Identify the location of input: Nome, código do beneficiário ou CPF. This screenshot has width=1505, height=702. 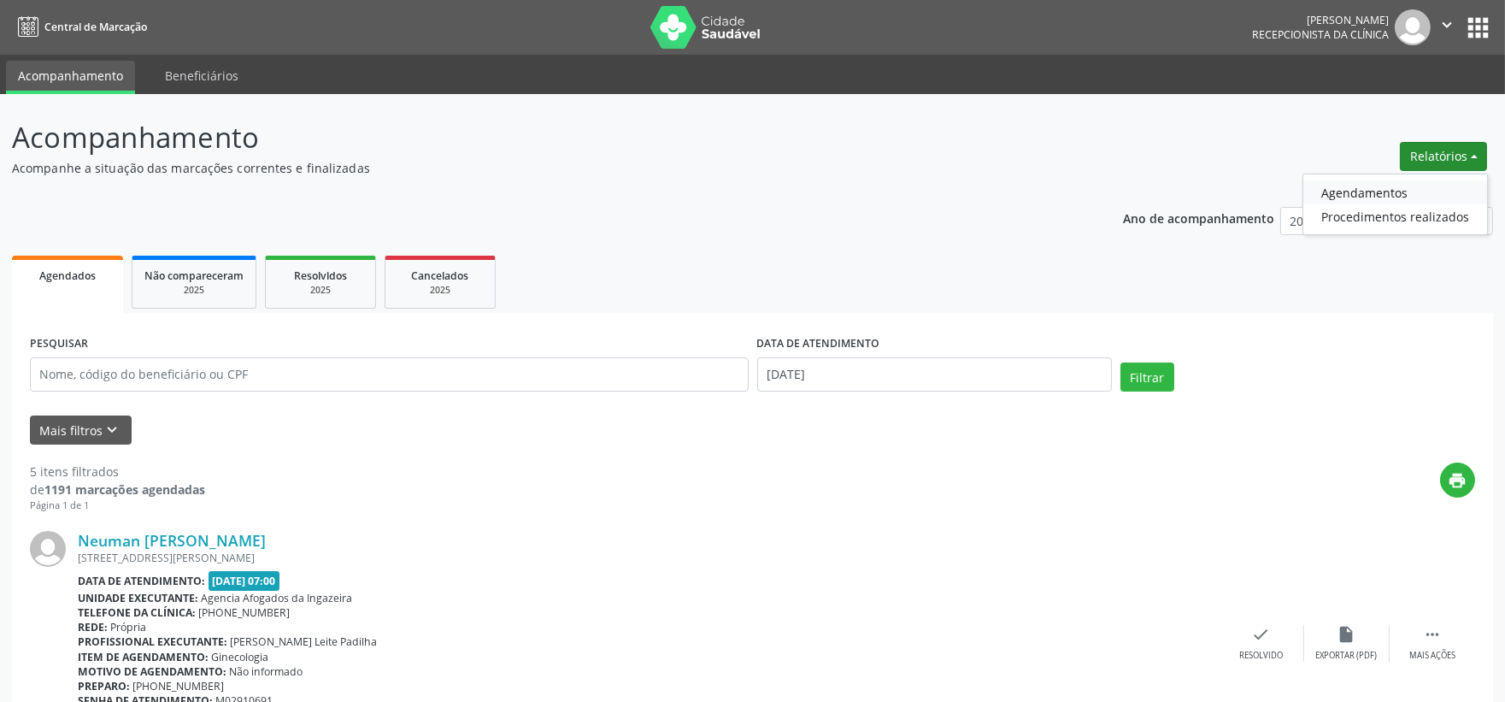
(389, 374).